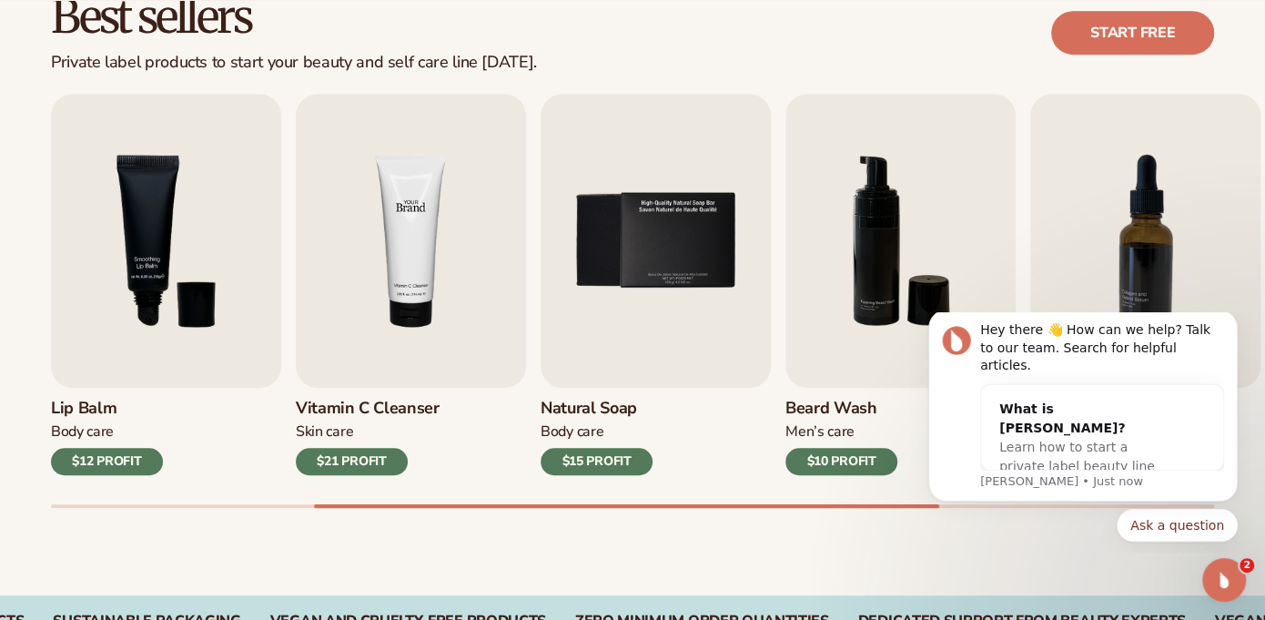  I want to click on h3: Natural Soap, so click(596, 409).